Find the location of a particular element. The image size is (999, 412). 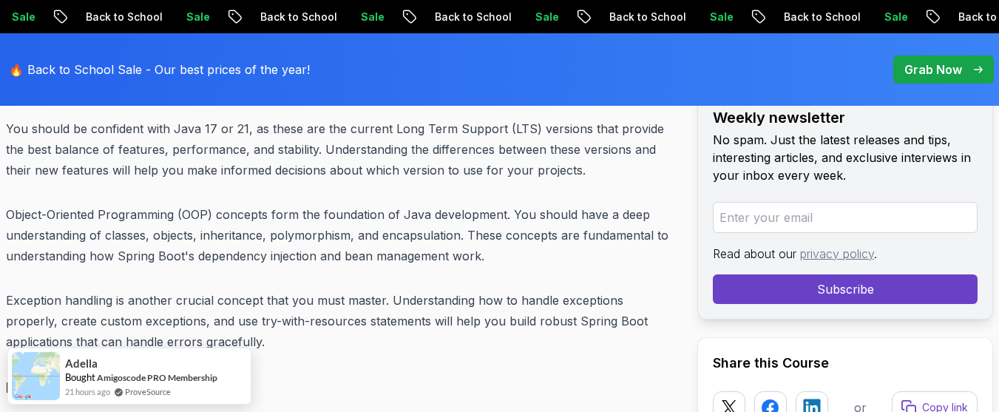

p: No spam. Just the latest releases and tips, interesting articles, and exclusive interviews in you... is located at coordinates (845, 158).